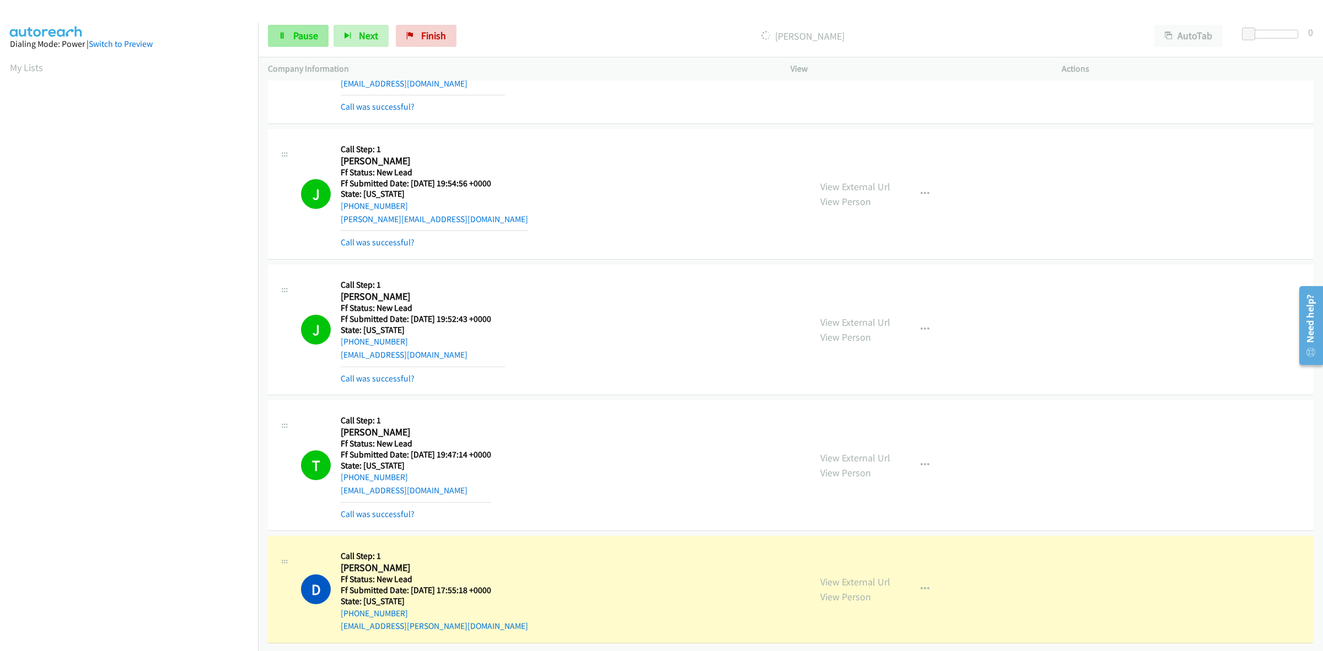 Image resolution: width=1323 pixels, height=651 pixels. I want to click on span: Next, so click(368, 35).